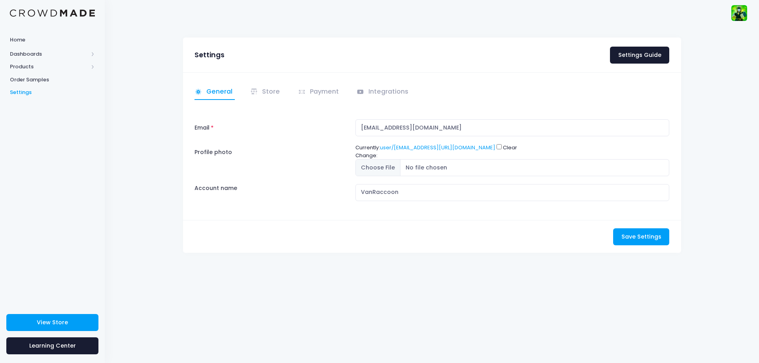  I want to click on label: Account name, so click(216, 188).